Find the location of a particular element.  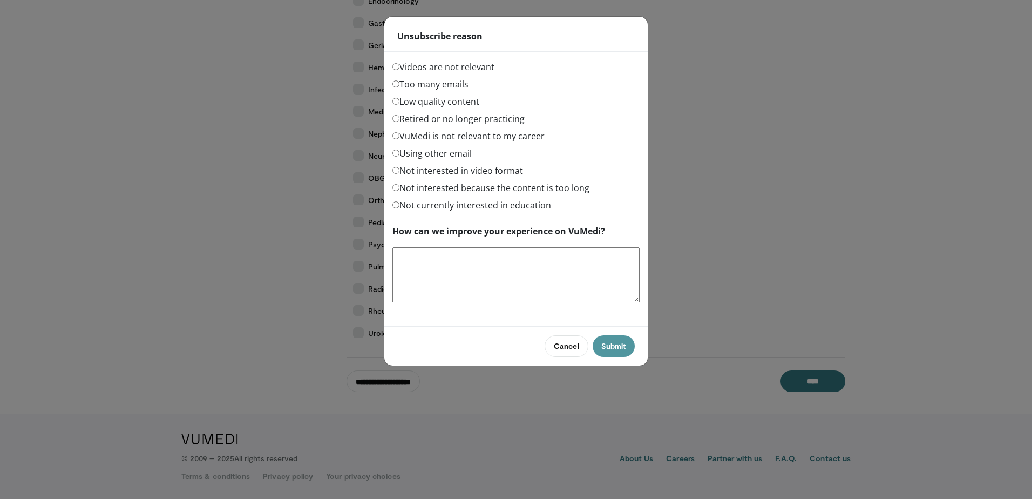

label: Too many emails is located at coordinates (430, 84).